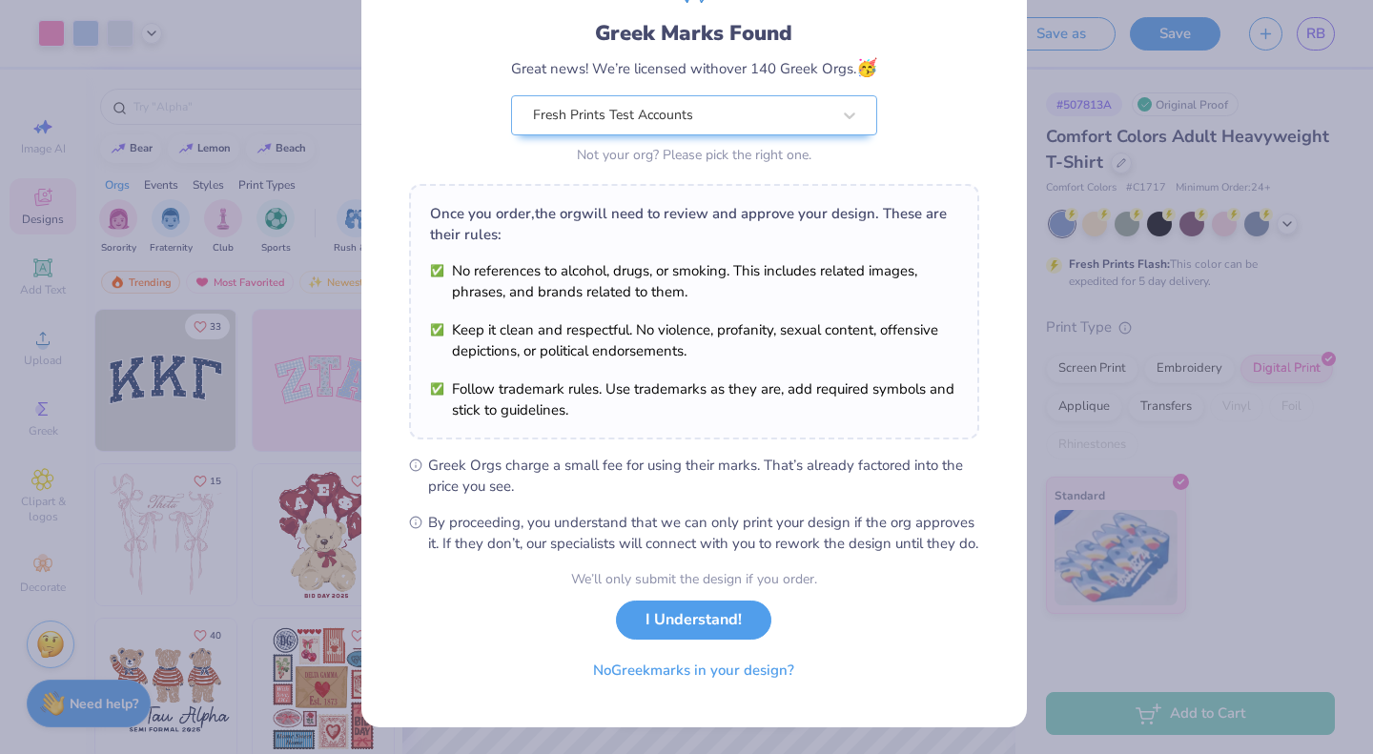  What do you see at coordinates (704, 533) in the screenshot?
I see `span: By proceeding, you understand that we can only print your design if the org approves it. If they ...` at bounding box center [704, 533].